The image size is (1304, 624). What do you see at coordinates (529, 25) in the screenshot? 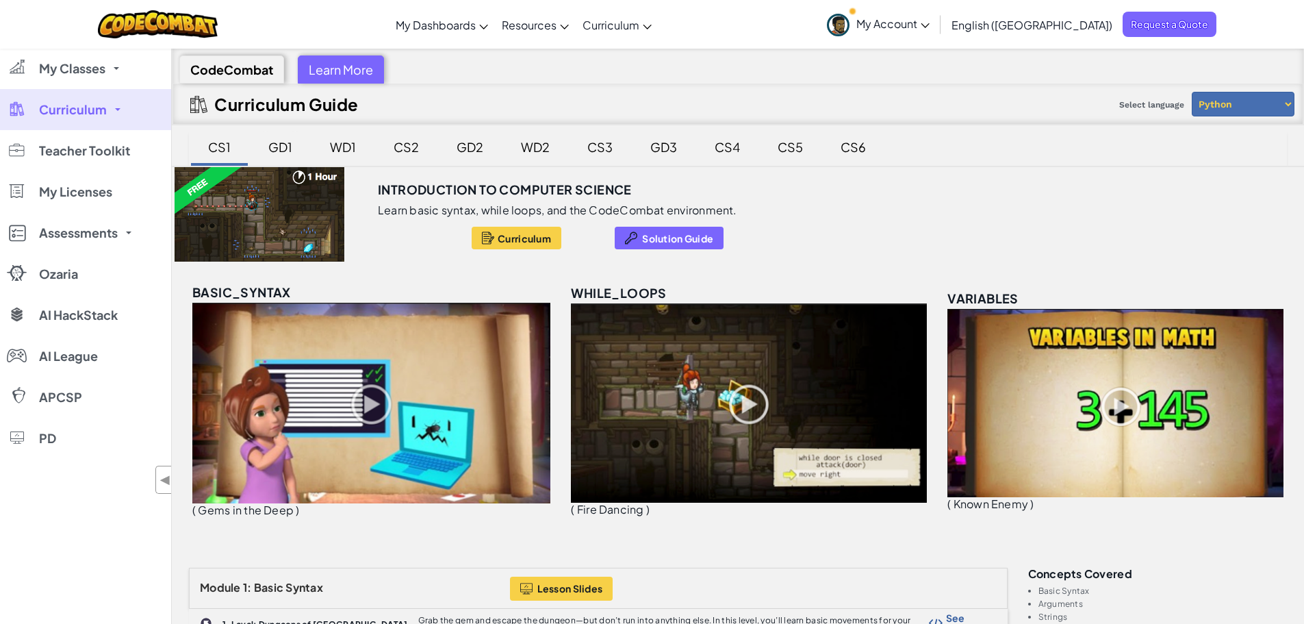
I see `span: Resources` at bounding box center [529, 25].